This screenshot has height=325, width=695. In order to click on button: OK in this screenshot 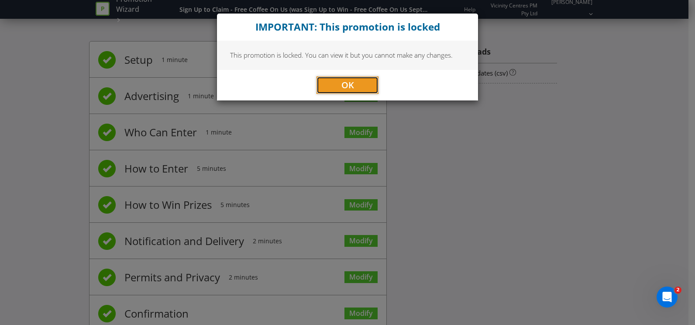, I will do `click(348, 85)`.